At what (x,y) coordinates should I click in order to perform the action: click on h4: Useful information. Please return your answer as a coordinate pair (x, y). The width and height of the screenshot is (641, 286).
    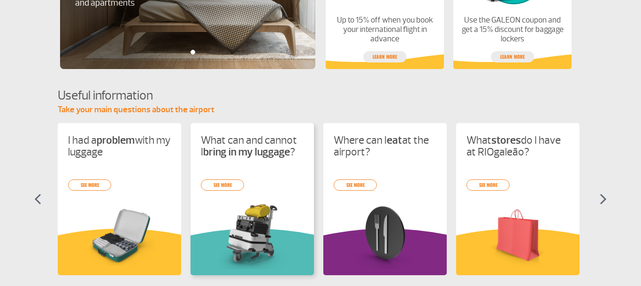
    Looking at the image, I should click on (320, 95).